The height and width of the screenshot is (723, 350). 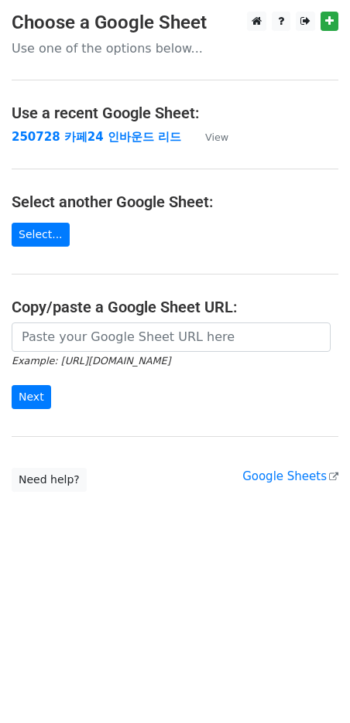 What do you see at coordinates (175, 202) in the screenshot?
I see `h4: Select another Google Sheet:` at bounding box center [175, 202].